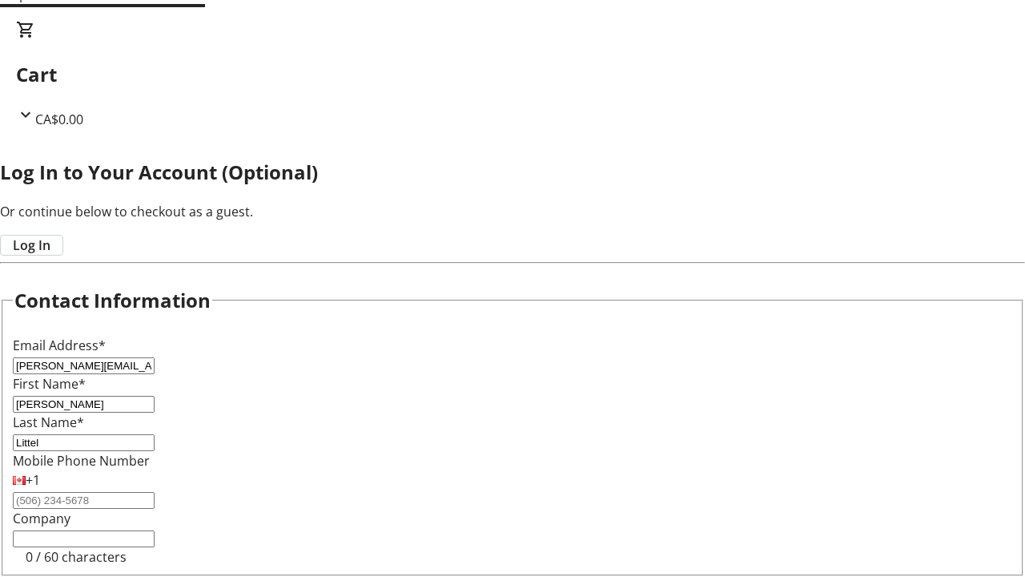  Describe the element at coordinates (48, 422) in the screenshot. I see `label: Last Name*` at that location.